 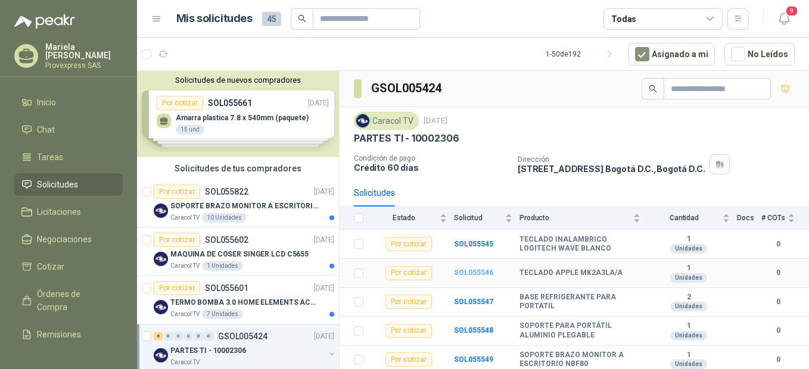 What do you see at coordinates (226, 192) in the screenshot?
I see `p: SOL055822` at bounding box center [226, 192].